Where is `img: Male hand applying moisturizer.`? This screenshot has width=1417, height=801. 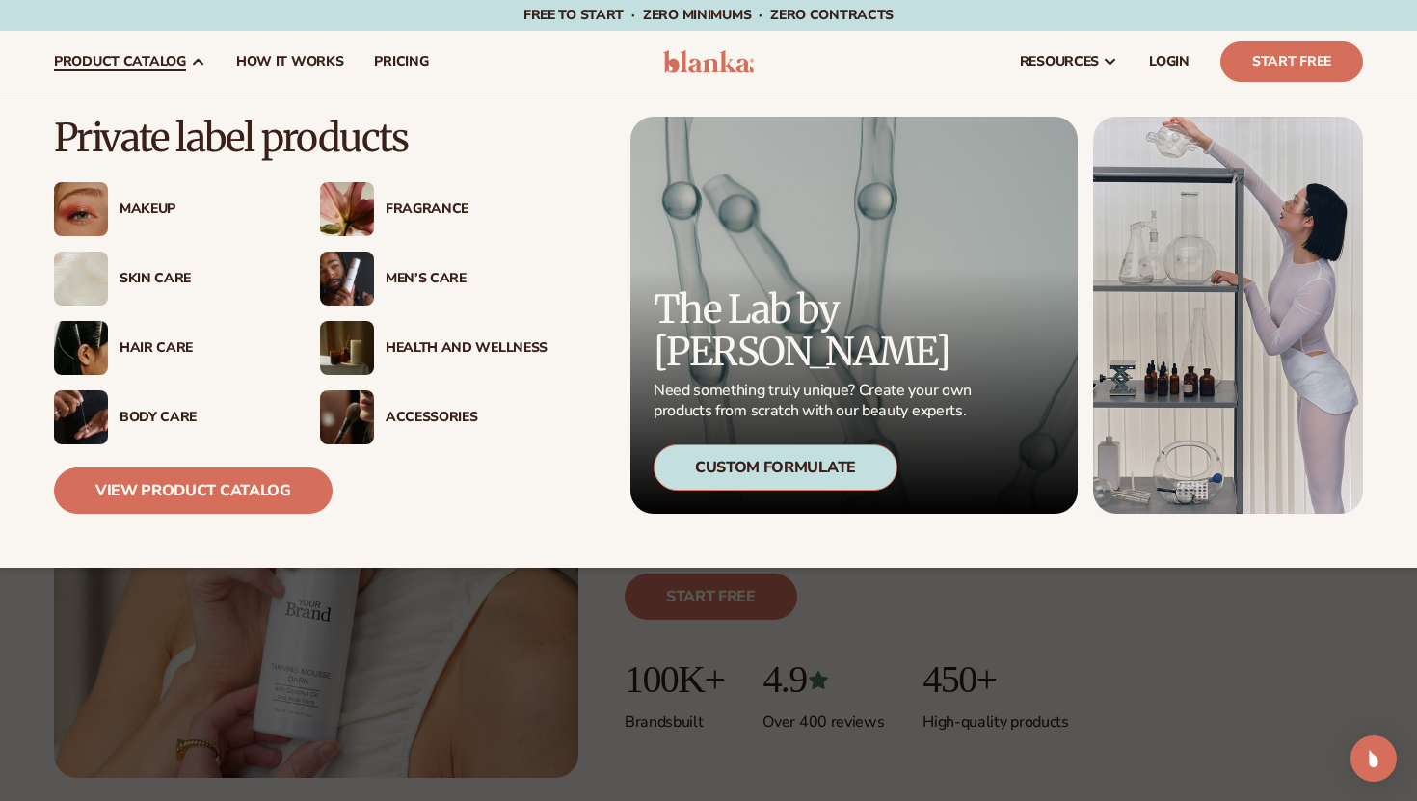
img: Male hand applying moisturizer. is located at coordinates (81, 417).